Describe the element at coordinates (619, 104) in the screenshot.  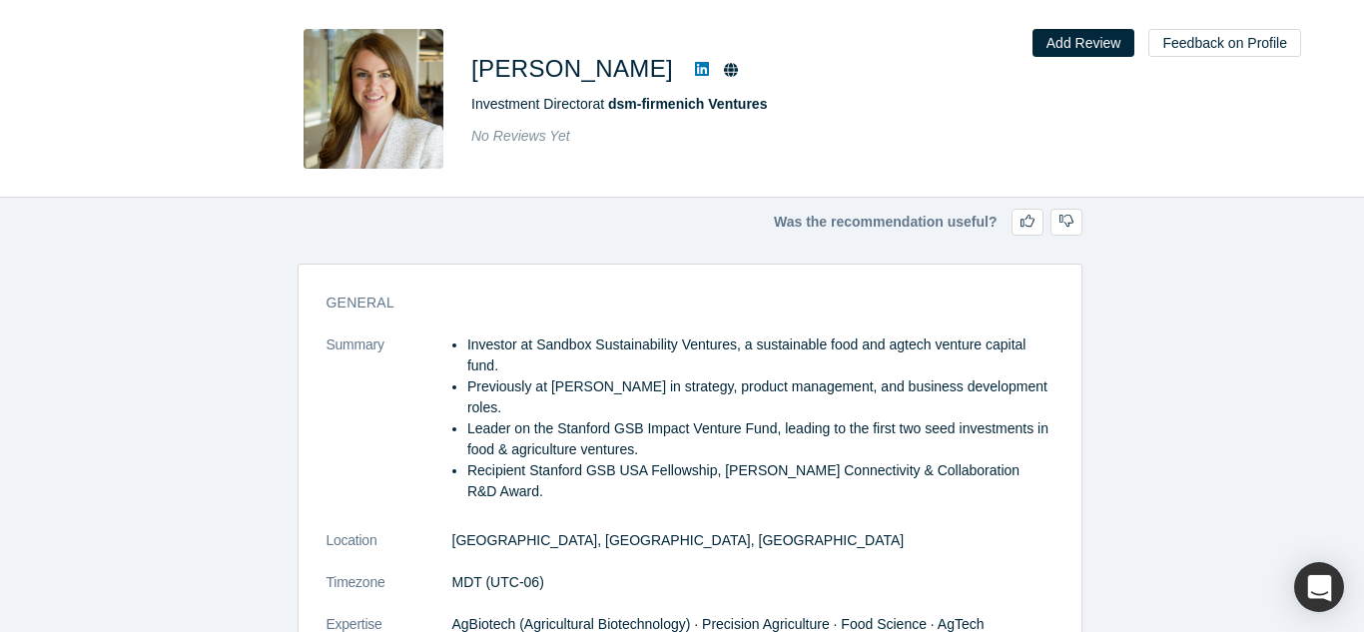
I see `span: Investment Director at` at that location.